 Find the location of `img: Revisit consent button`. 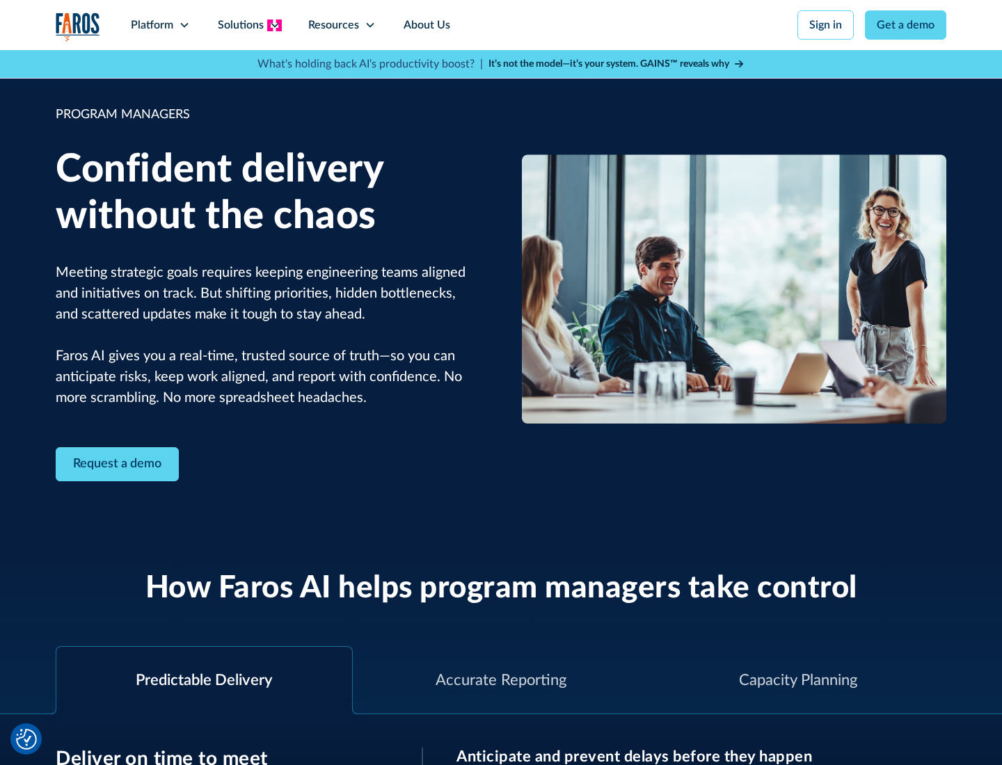

img: Revisit consent button is located at coordinates (26, 739).